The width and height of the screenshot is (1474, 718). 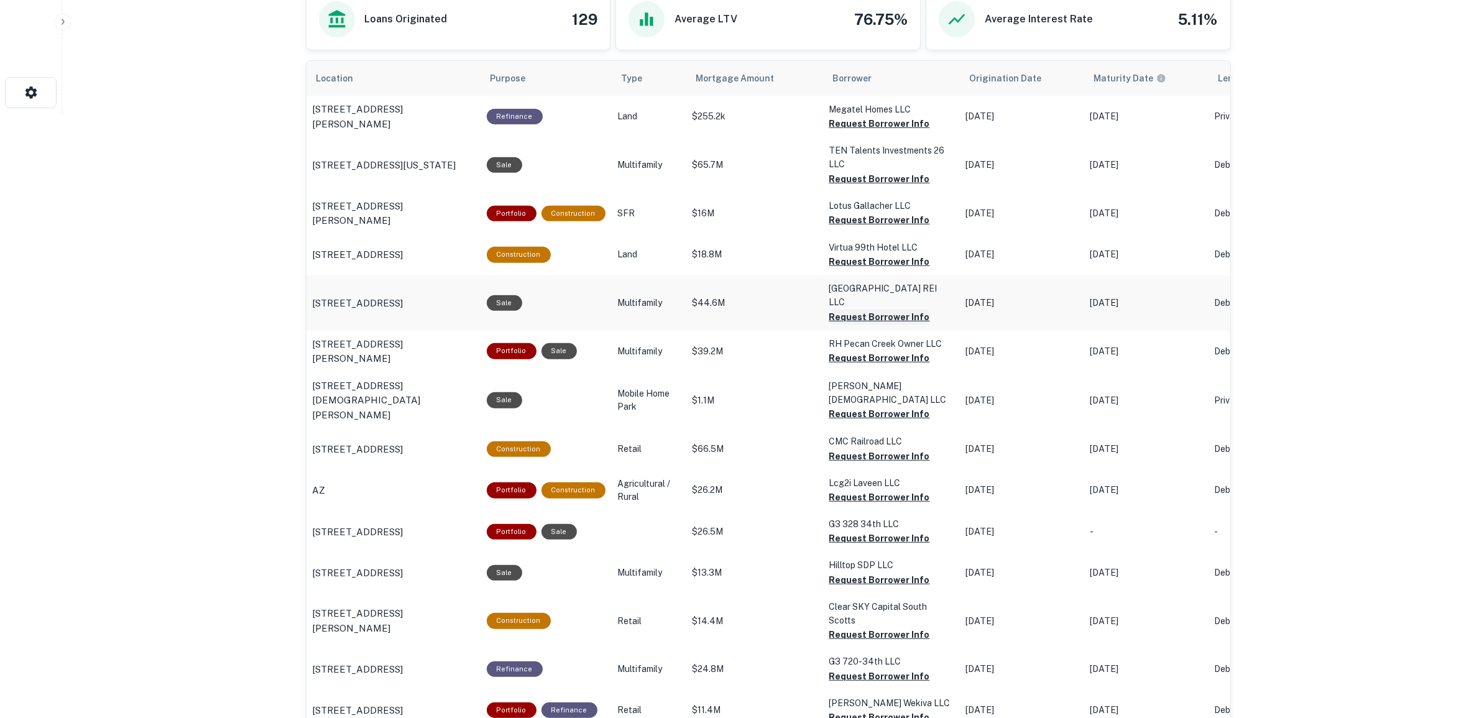 What do you see at coordinates (754, 490) in the screenshot?
I see `p: $26.2M` at bounding box center [754, 490].